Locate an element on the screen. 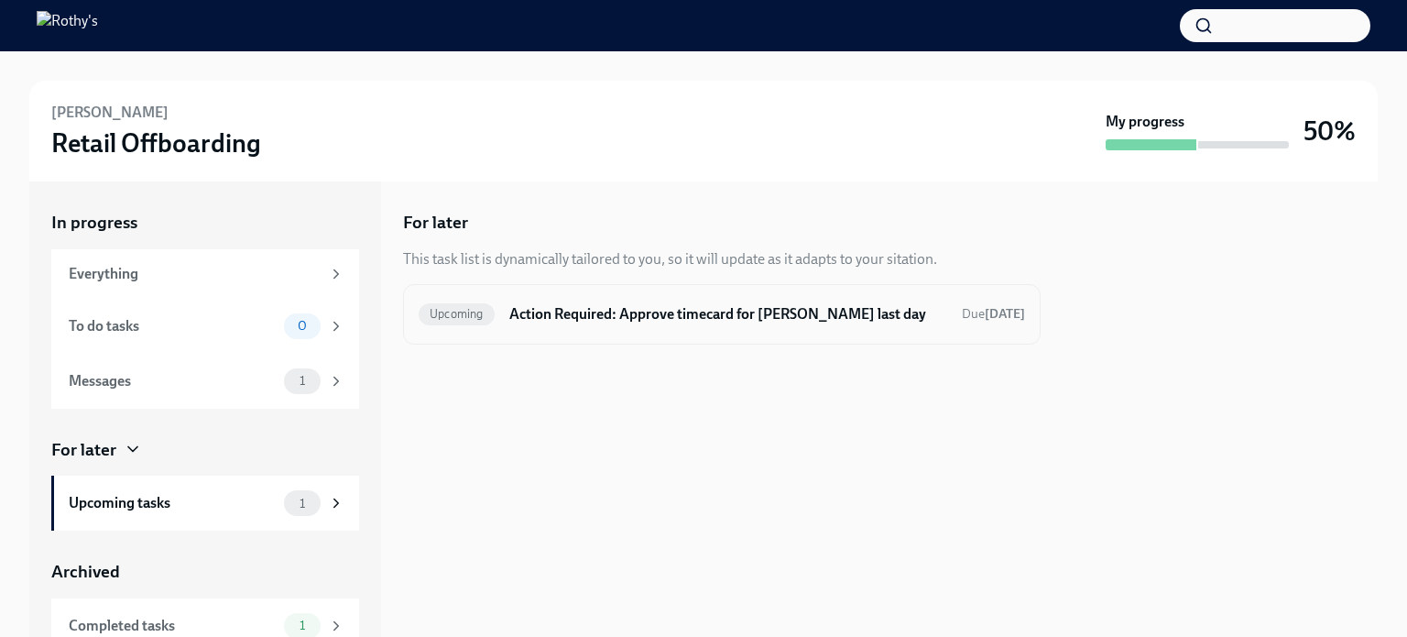 The height and width of the screenshot is (637, 1407). h3: Retail Offboarding is located at coordinates (156, 143).